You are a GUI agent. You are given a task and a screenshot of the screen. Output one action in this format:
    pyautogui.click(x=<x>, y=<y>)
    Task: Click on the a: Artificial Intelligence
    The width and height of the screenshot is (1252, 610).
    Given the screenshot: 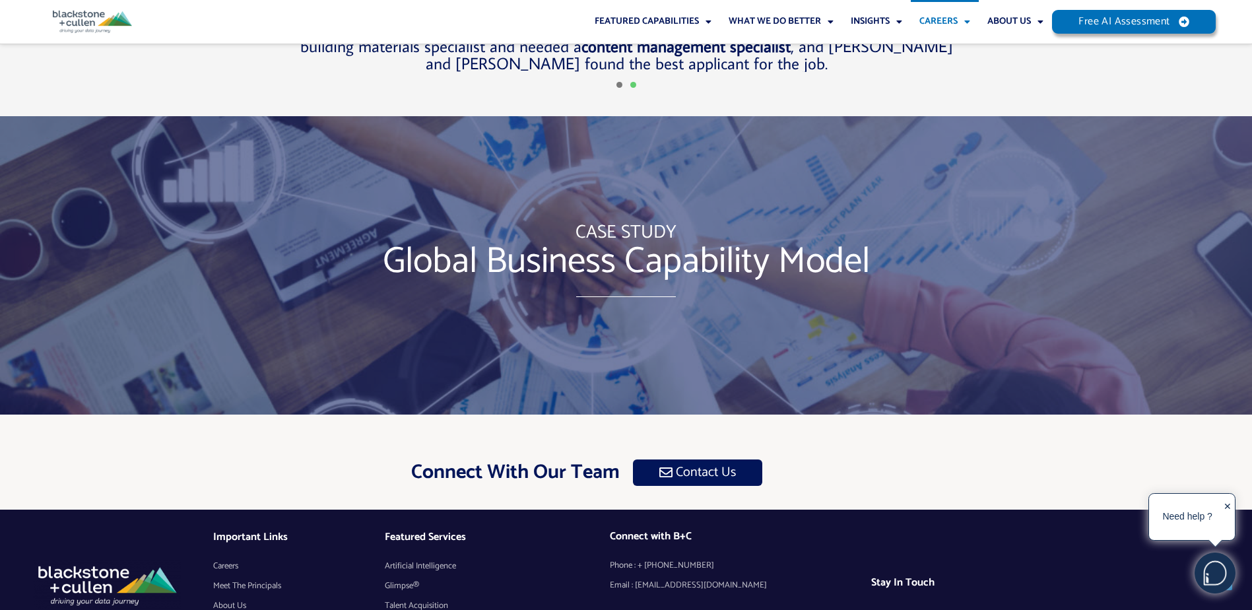 What is the action you would take?
    pyautogui.click(x=497, y=566)
    